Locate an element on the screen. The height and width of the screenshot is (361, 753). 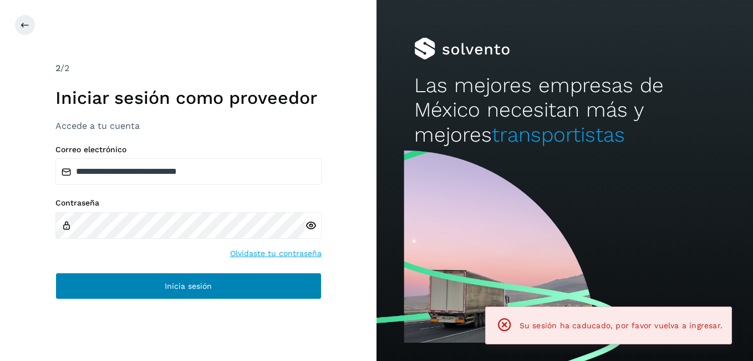
h2: Las mejores empresas de México necesitan más y mejores is located at coordinates (565, 110).